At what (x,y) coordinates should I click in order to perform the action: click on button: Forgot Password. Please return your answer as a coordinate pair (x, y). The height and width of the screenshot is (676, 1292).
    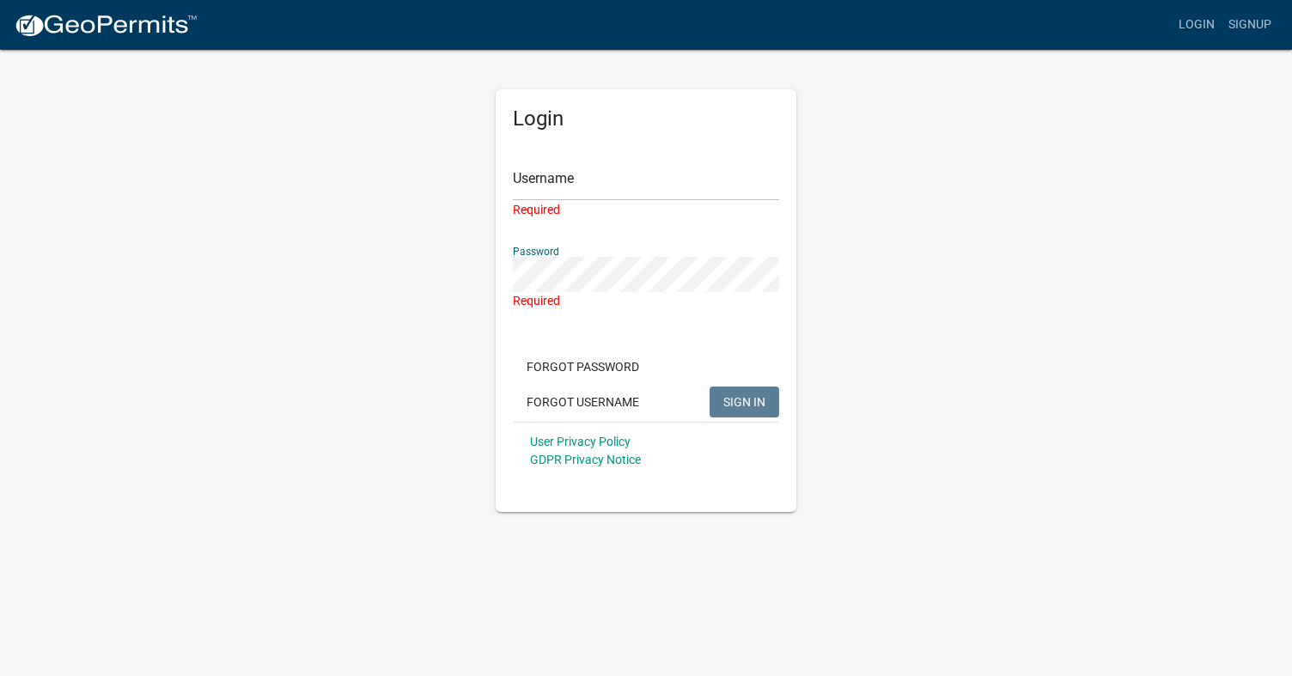
    Looking at the image, I should click on (582, 367).